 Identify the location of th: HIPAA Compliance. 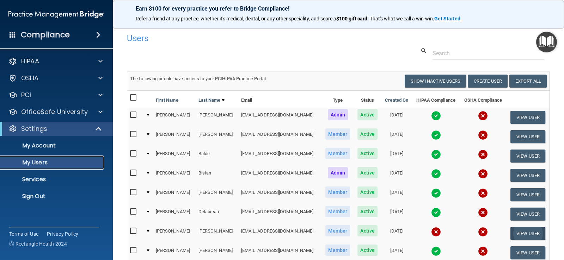
(436, 99).